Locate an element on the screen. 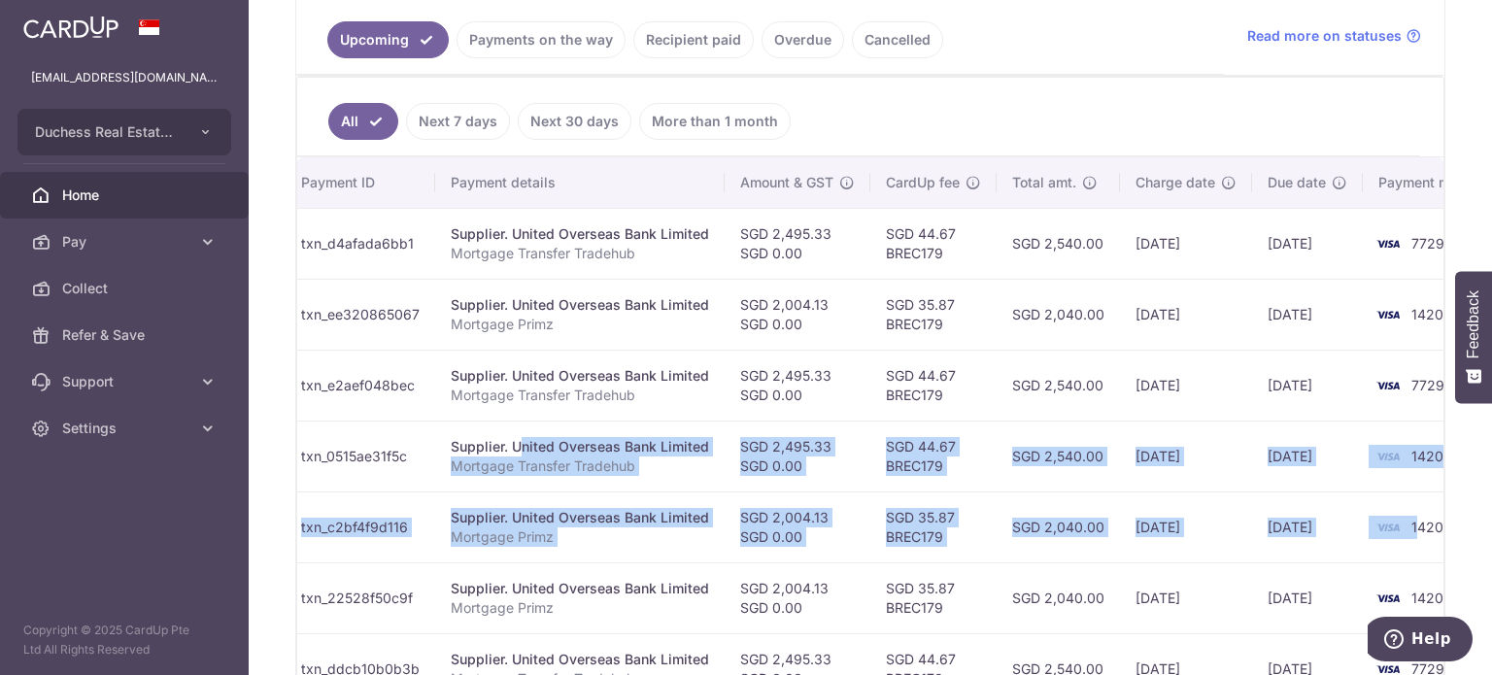 The image size is (1492, 675). img: CardUp is located at coordinates (71, 27).